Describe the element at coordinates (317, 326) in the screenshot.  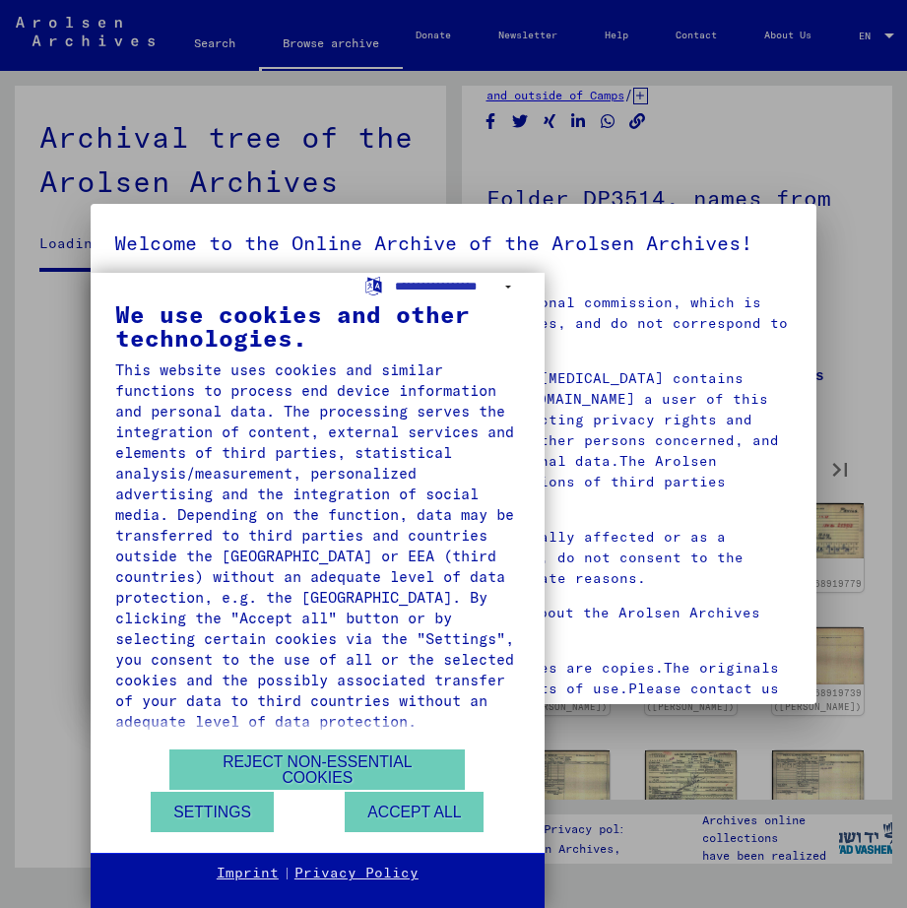
I see `div: We use cookies and other technologies.` at that location.